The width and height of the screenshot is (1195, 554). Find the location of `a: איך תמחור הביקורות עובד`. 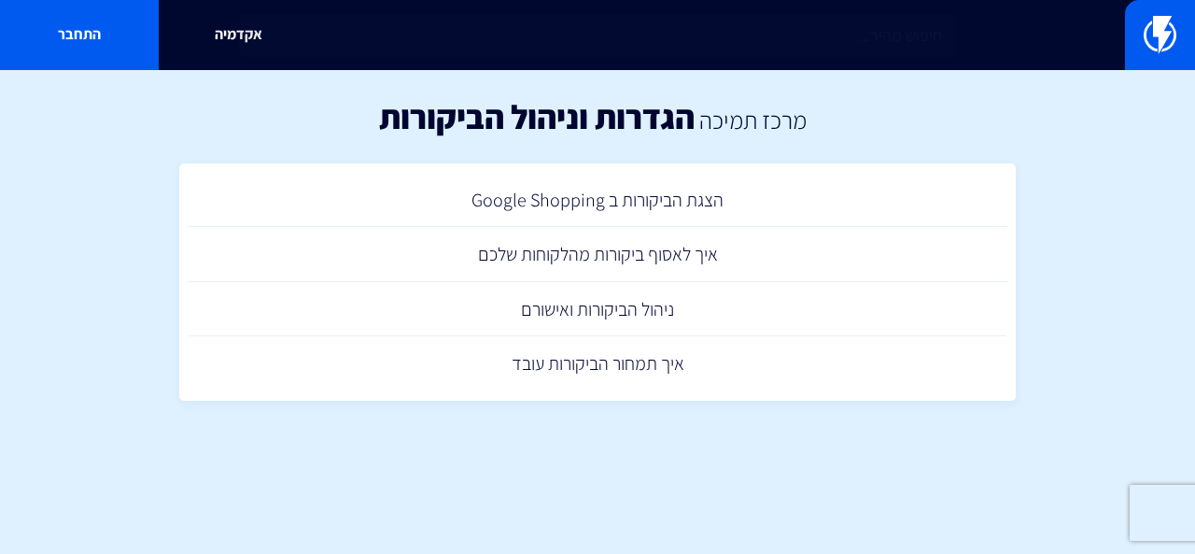

a: איך תמחור הביקורות עובד is located at coordinates (598, 363).